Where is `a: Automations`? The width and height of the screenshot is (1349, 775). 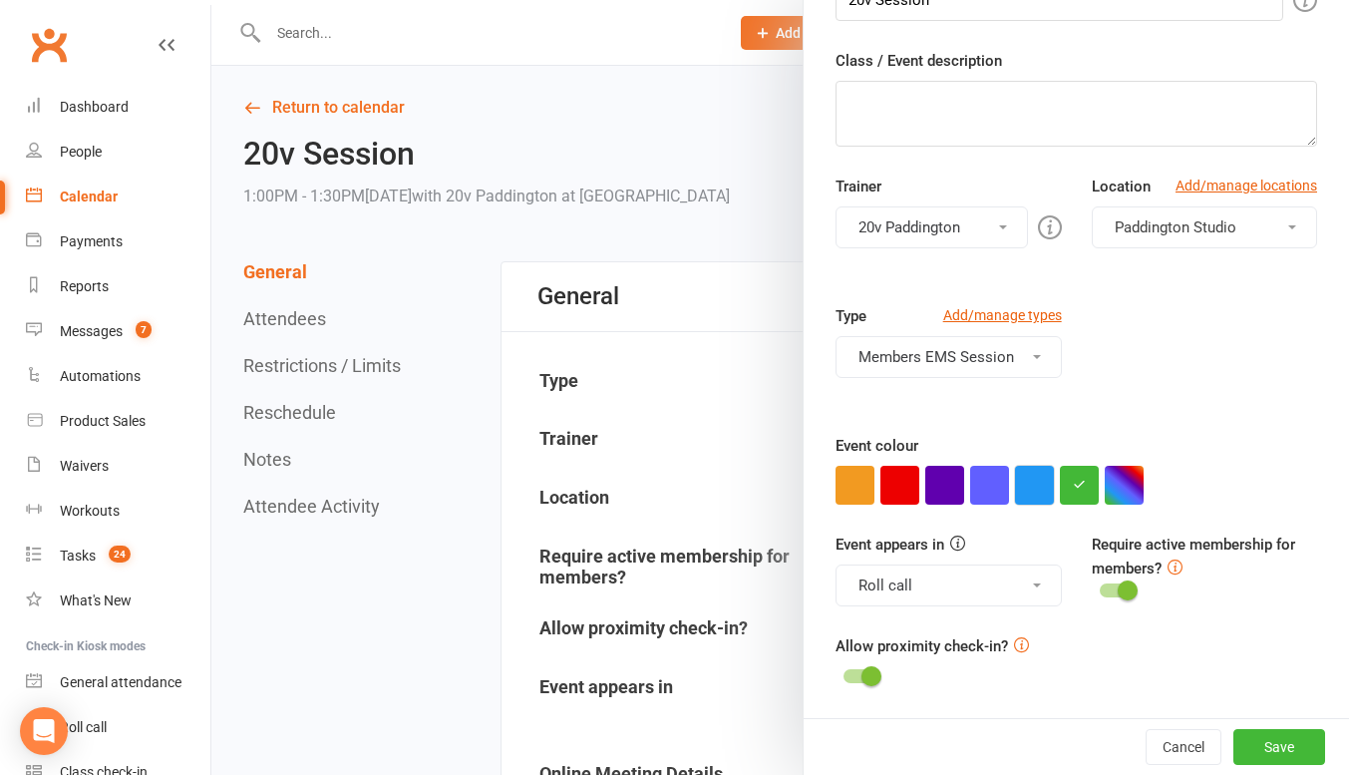
a: Automations is located at coordinates (118, 376).